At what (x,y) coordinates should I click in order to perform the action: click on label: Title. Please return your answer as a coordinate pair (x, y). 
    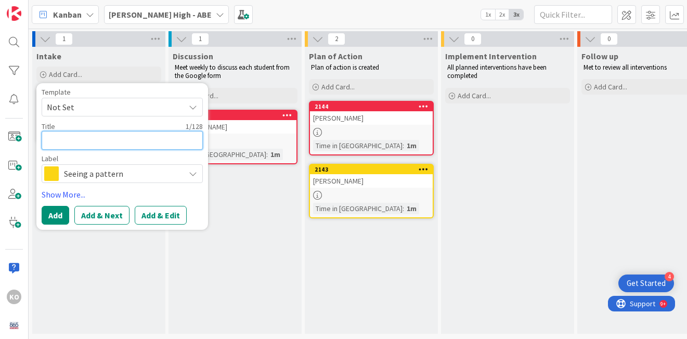
    Looking at the image, I should click on (48, 126).